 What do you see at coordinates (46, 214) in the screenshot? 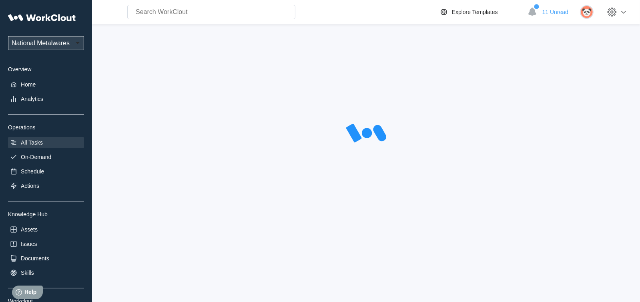
I see `div: Knowledge Hub` at bounding box center [46, 214].